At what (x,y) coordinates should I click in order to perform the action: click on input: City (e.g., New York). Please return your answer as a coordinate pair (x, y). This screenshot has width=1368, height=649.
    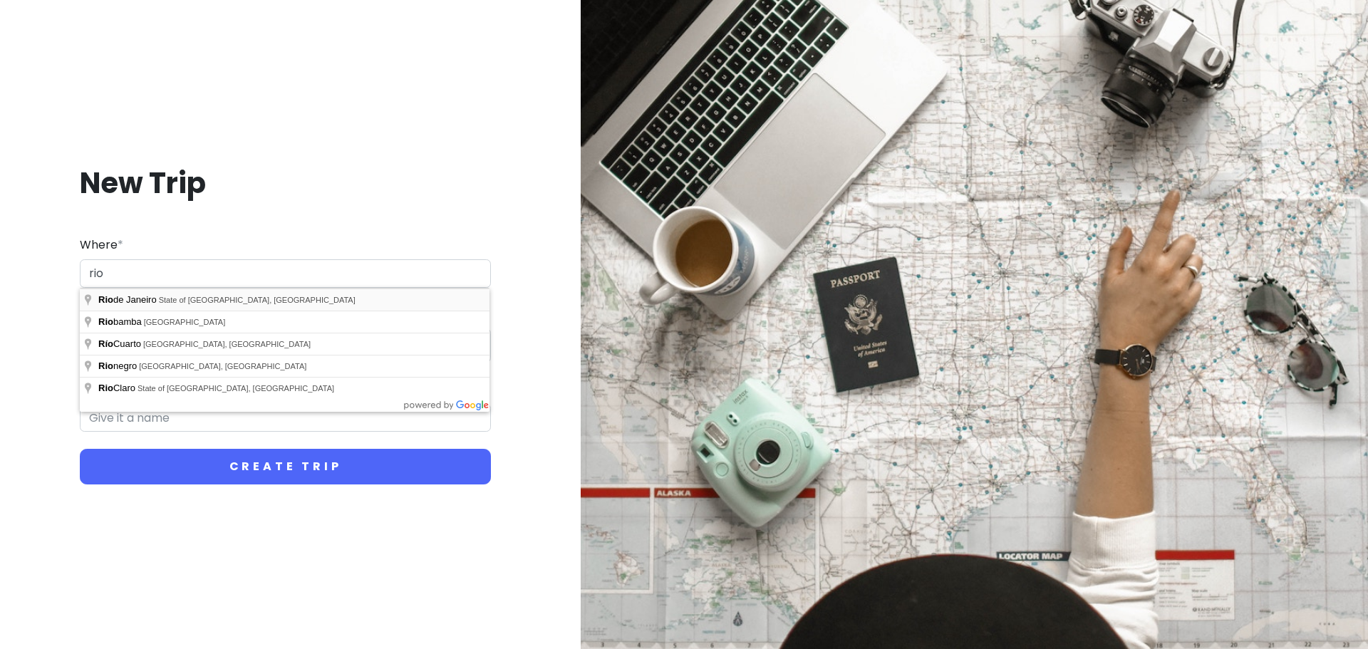
    Looking at the image, I should click on (285, 274).